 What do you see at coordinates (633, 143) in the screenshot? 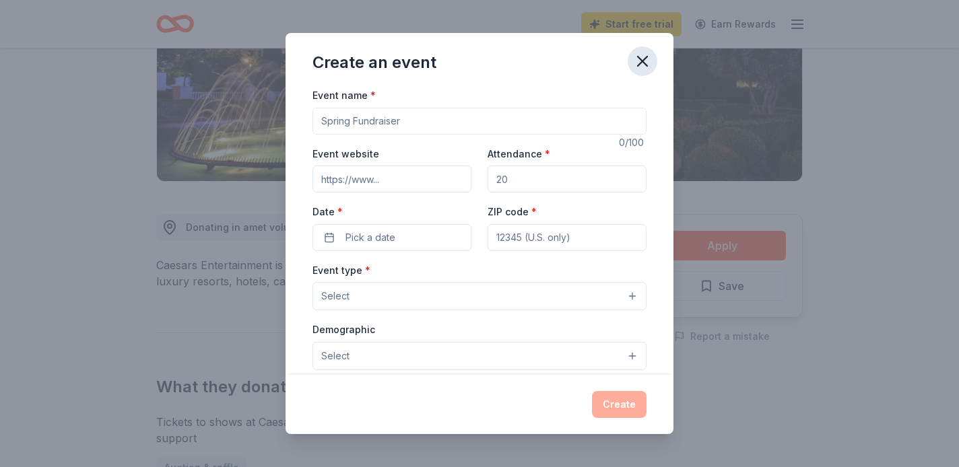
I see `div: 0 /100` at bounding box center [633, 143].